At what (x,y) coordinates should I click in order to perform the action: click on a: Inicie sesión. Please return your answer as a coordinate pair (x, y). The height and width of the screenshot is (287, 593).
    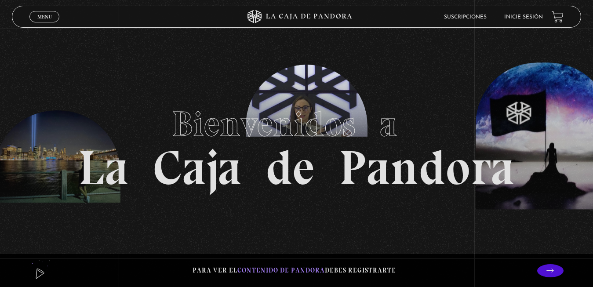
    Looking at the image, I should click on (524, 17).